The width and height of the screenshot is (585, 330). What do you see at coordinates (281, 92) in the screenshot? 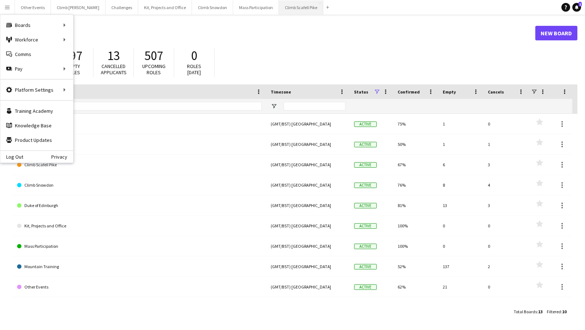
I see `span: Timezone` at bounding box center [281, 92].